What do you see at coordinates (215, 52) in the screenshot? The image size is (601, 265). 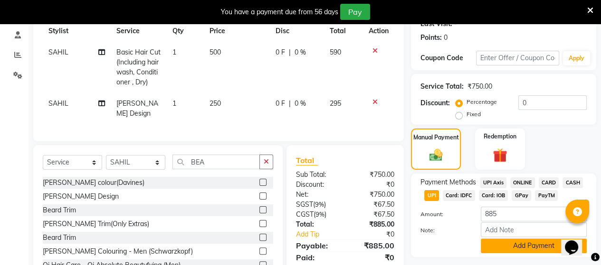 I see `span: 500` at bounding box center [215, 52].